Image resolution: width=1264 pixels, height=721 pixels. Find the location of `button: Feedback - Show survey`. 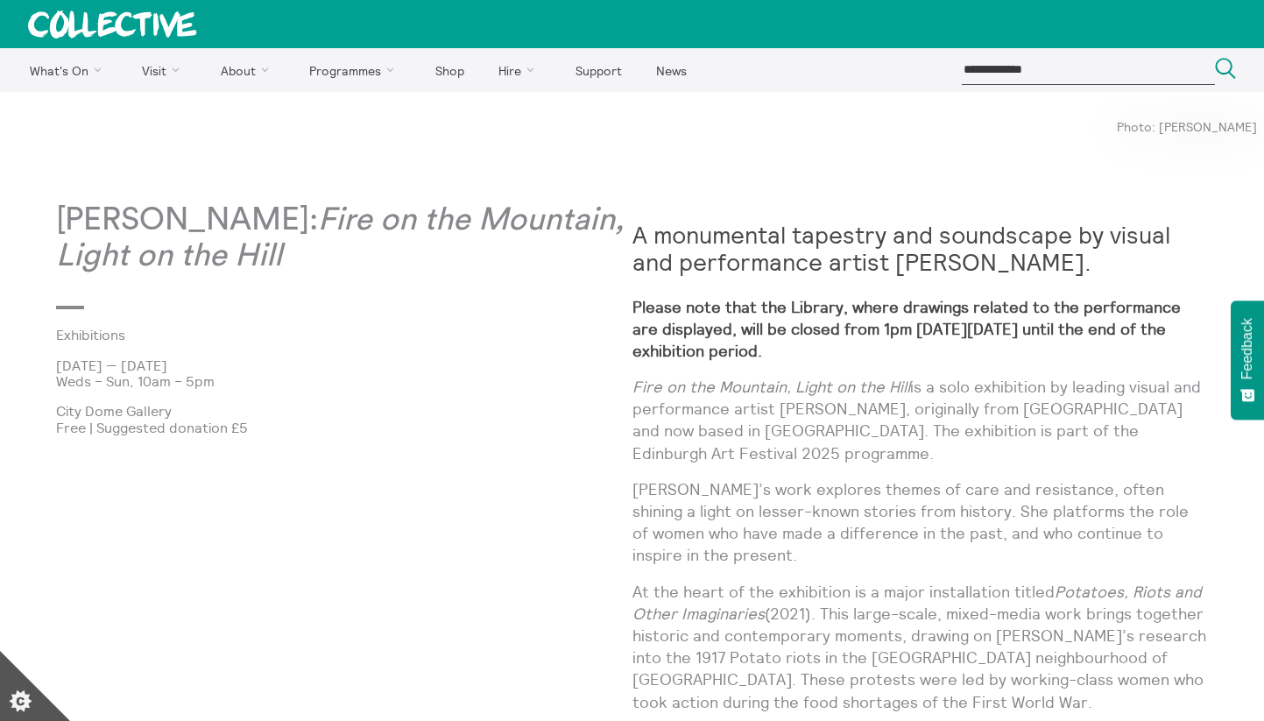

button: Feedback - Show survey is located at coordinates (1247, 360).